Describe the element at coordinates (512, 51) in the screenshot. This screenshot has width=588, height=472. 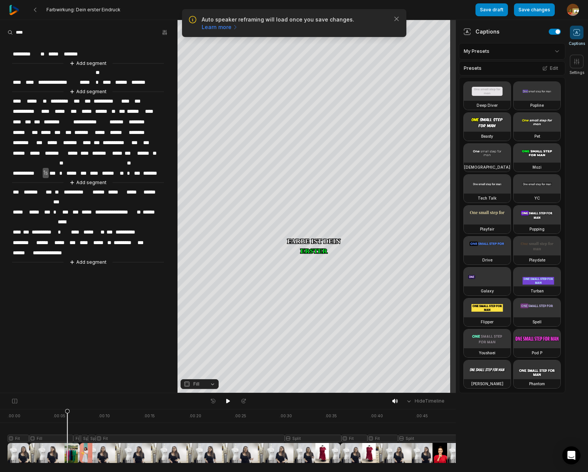
I see `div: My Presets` at that location.